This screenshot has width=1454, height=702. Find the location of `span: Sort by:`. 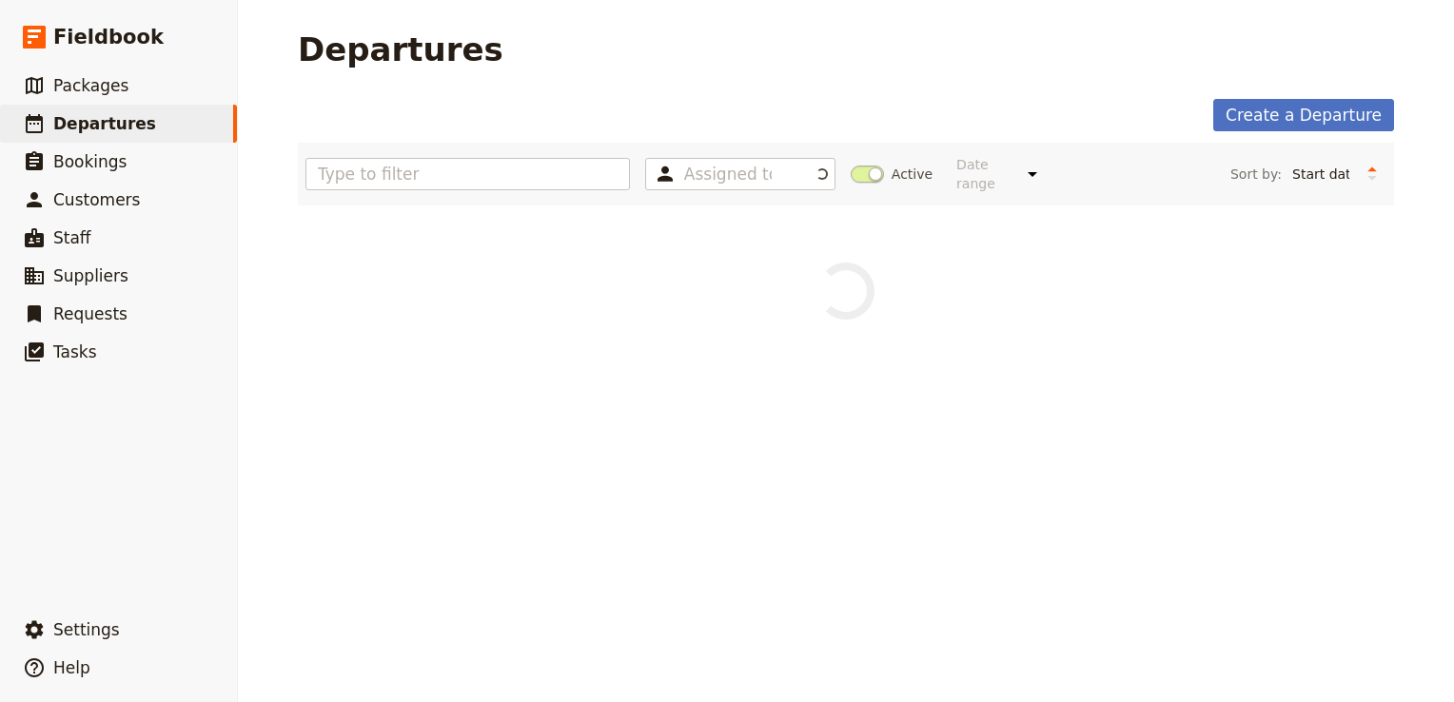

span: Sort by: is located at coordinates (1256, 174).